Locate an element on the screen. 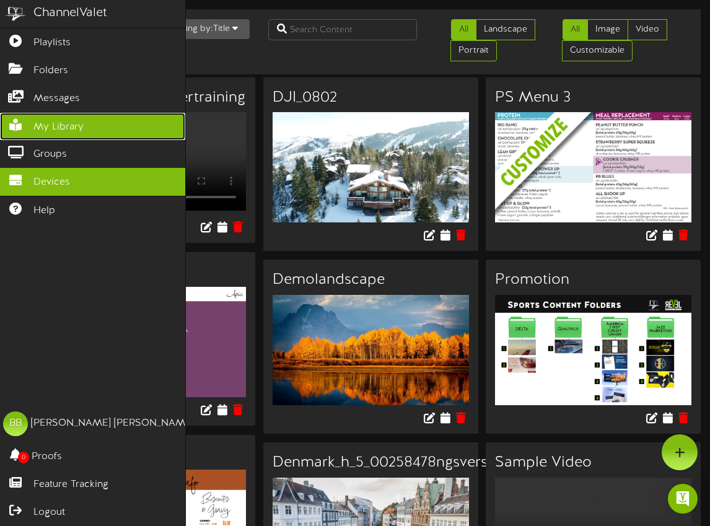 The height and width of the screenshot is (526, 710). h3: Demolandscape is located at coordinates (371, 280).